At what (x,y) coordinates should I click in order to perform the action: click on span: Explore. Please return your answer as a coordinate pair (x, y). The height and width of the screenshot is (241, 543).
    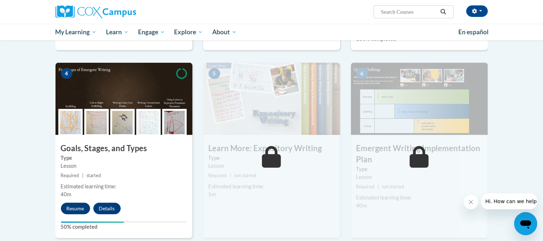
    Looking at the image, I should click on (188, 32).